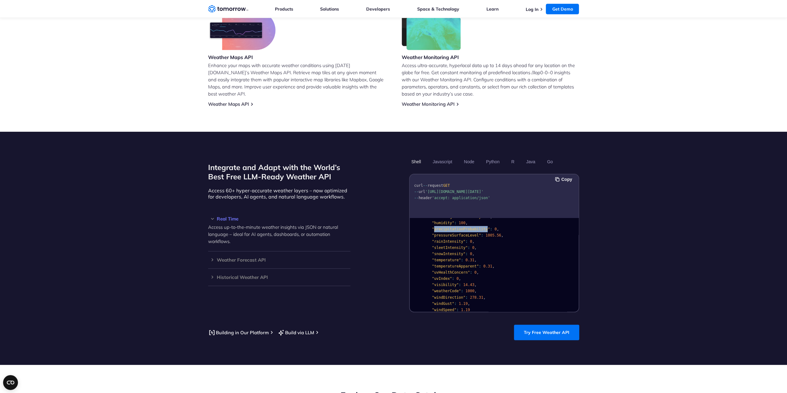 This screenshot has height=393, width=787. What do you see at coordinates (492, 9) in the screenshot?
I see `a: Learn` at bounding box center [492, 9].